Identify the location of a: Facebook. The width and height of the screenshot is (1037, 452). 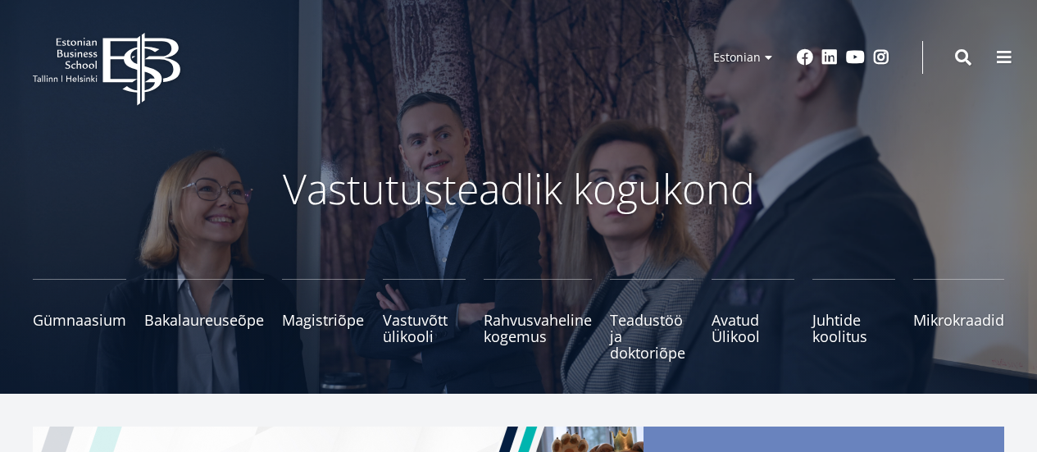
(805, 57).